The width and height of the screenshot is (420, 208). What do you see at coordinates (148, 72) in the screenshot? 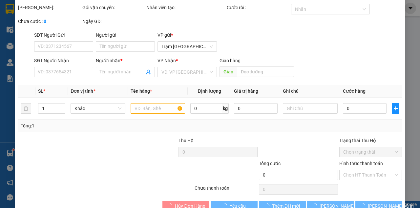
I see `span: user-add` at bounding box center [148, 72].